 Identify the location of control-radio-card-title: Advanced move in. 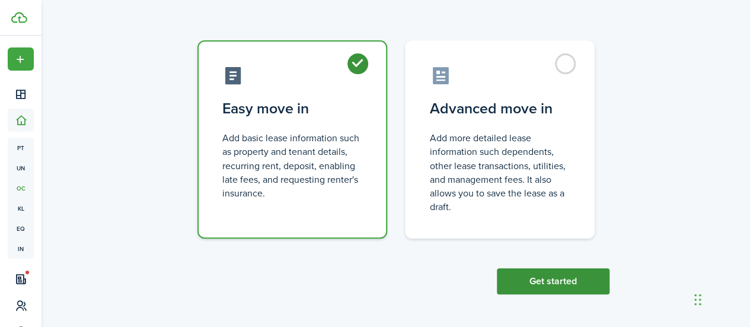
(500, 109).